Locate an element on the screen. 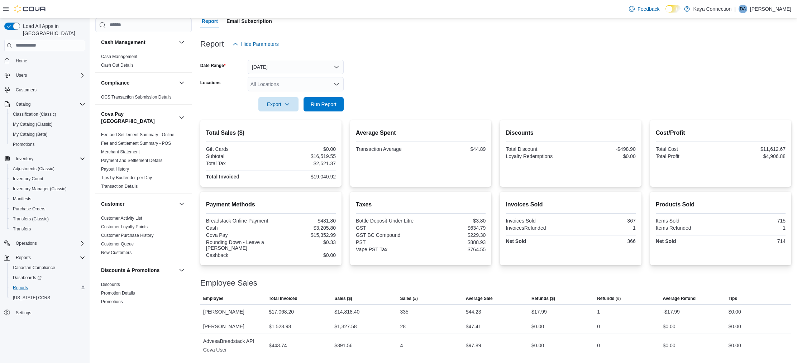 Image resolution: width=797 pixels, height=363 pixels. div: Cashback is located at coordinates (238, 255).